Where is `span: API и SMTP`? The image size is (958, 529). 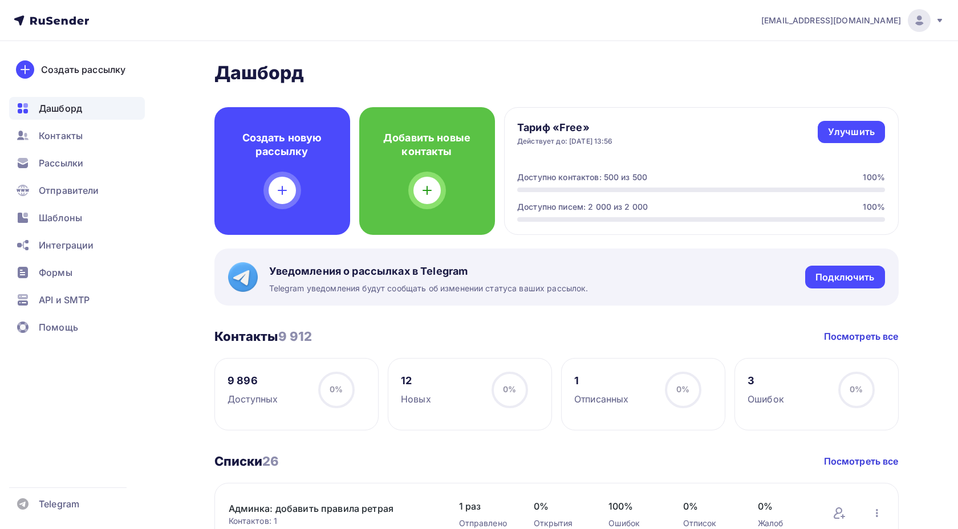 span: API и SMTP is located at coordinates (64, 300).